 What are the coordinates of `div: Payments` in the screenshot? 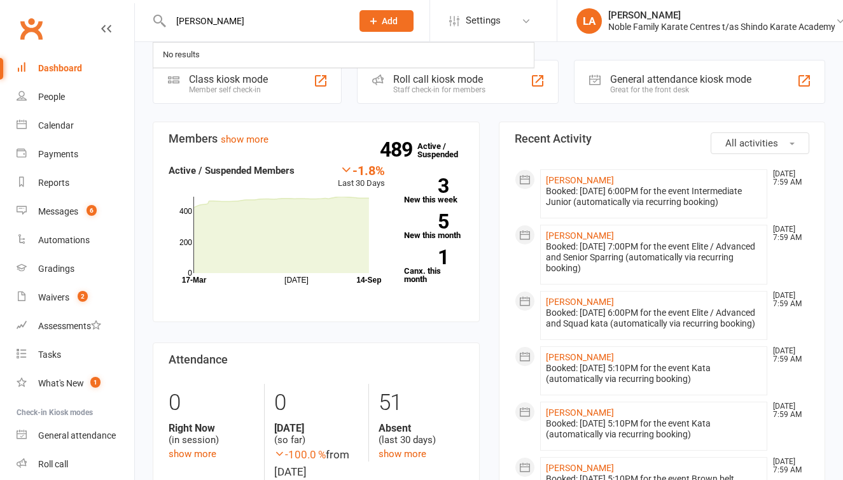 It's located at (58, 154).